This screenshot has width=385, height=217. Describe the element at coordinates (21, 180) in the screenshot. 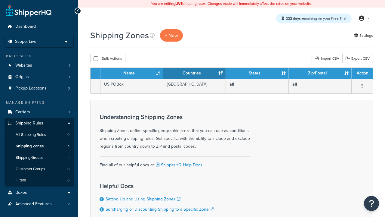

I see `span: Filters` at that location.